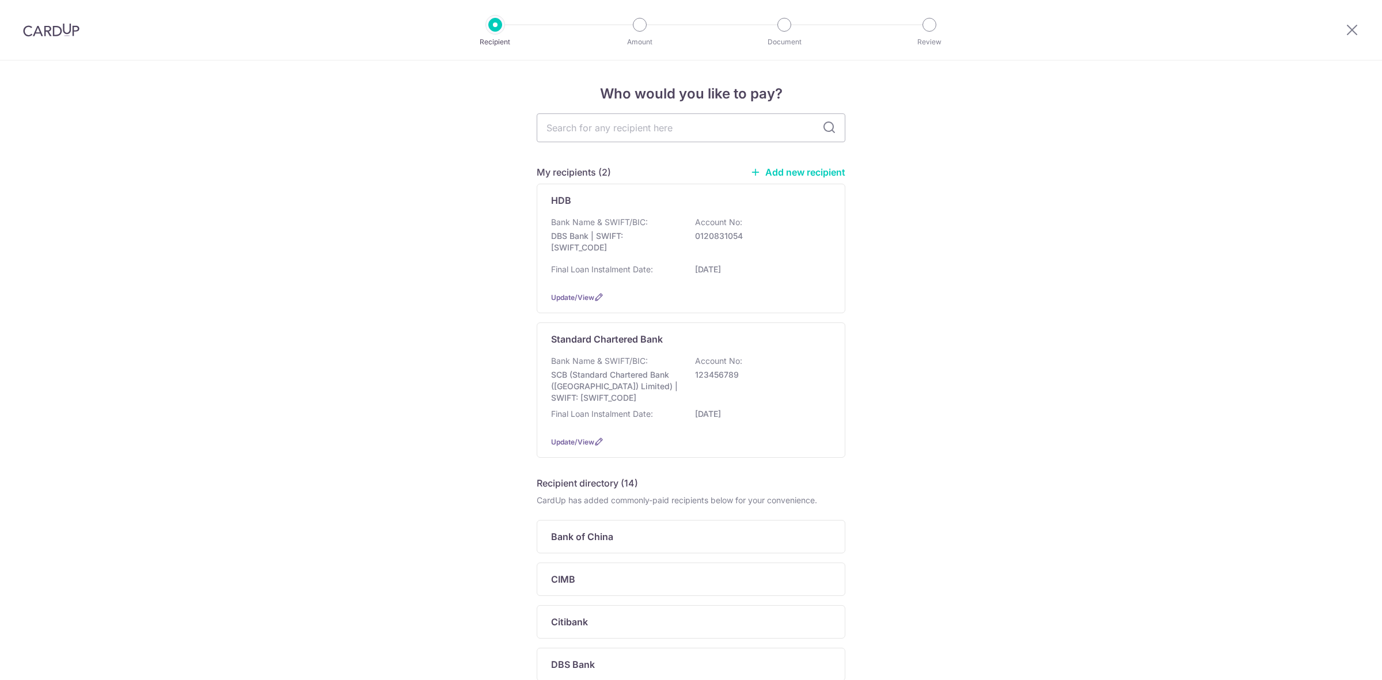  What do you see at coordinates (930, 42) in the screenshot?
I see `p: Review` at bounding box center [930, 42].